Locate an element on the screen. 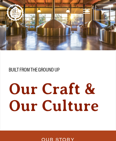 This screenshot has width=116, height=141. a: Menu is located at coordinates (86, 12).